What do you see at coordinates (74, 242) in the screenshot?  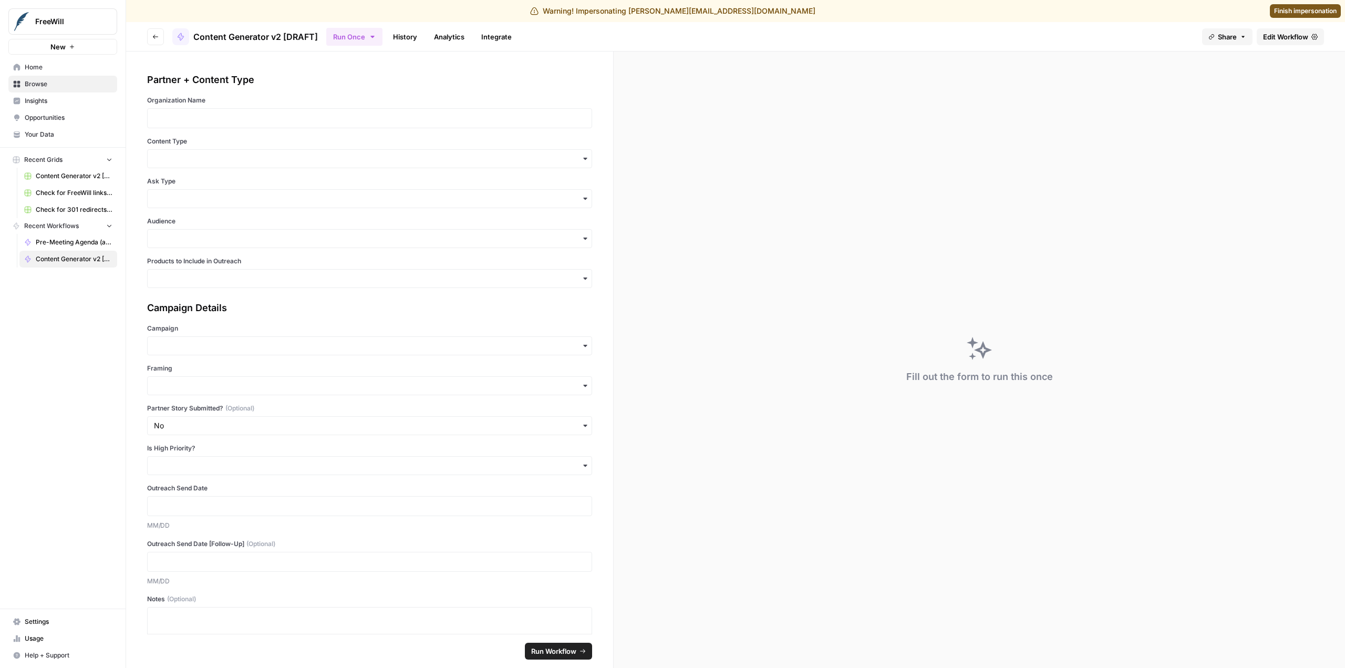 I see `span: Pre-Meeting Agenda (add gift data + testing new agenda format)` at bounding box center [74, 242].